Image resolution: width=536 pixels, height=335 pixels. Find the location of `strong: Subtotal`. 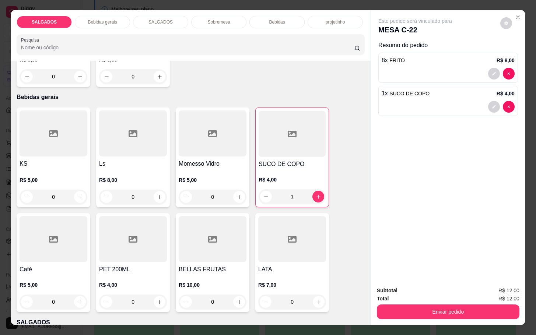

strong: Subtotal is located at coordinates (387, 291).